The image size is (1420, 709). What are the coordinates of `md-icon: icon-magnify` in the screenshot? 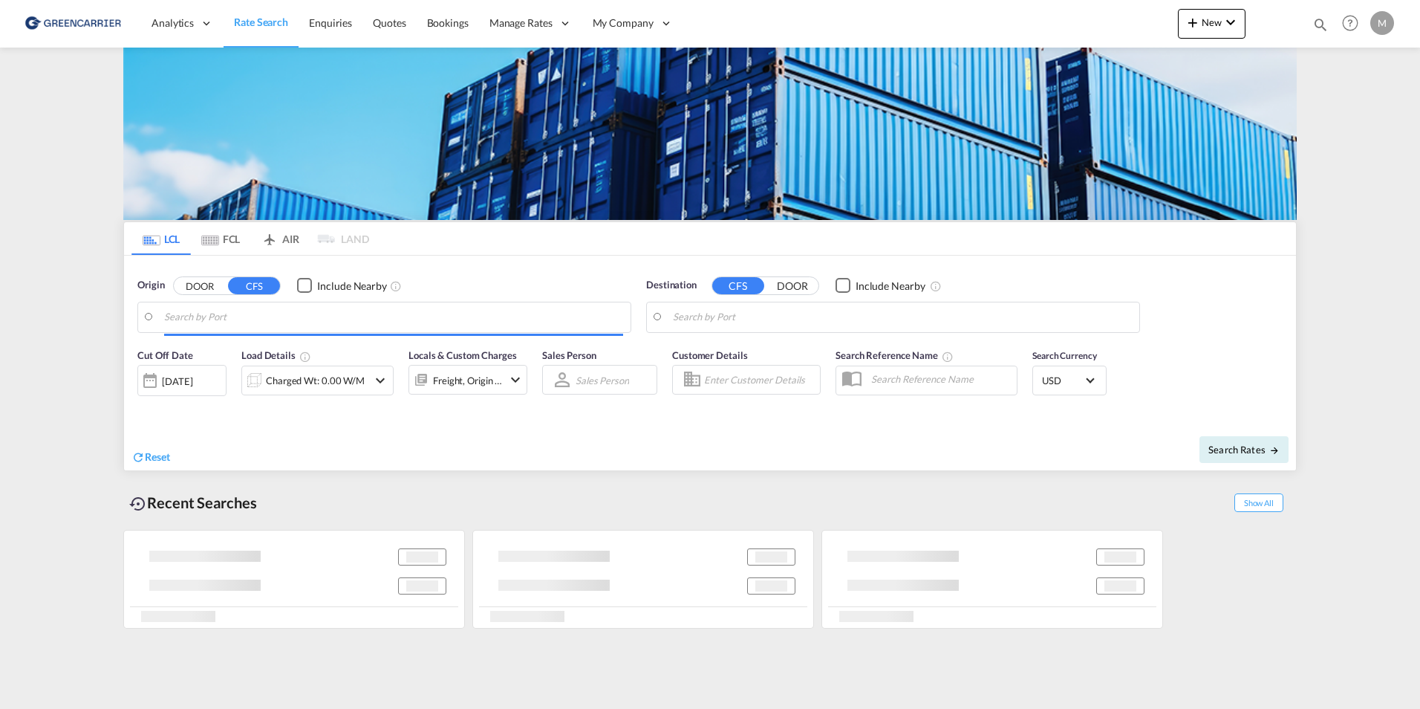 It's located at (1321, 25).